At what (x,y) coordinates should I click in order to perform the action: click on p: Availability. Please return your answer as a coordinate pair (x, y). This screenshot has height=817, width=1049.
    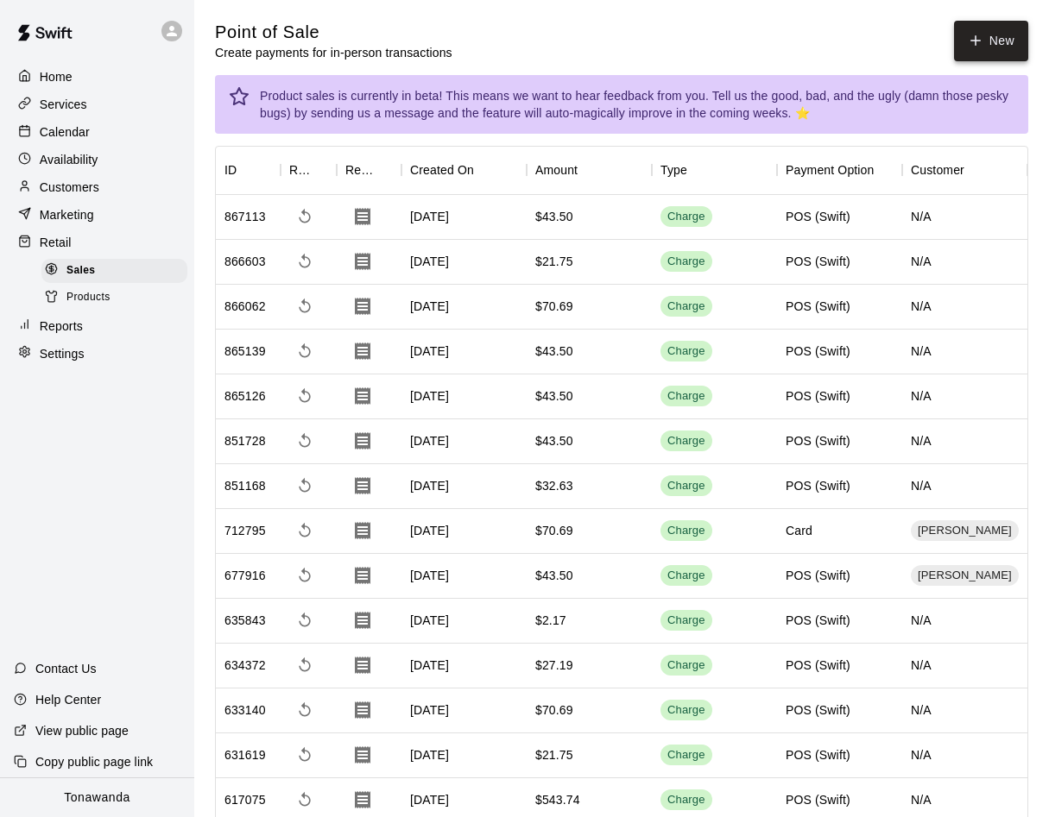
    Looking at the image, I should click on (69, 160).